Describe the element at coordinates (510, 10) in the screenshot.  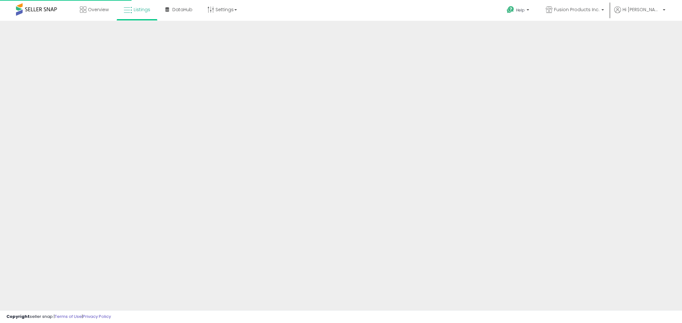
I see `i: Get Help` at that location.